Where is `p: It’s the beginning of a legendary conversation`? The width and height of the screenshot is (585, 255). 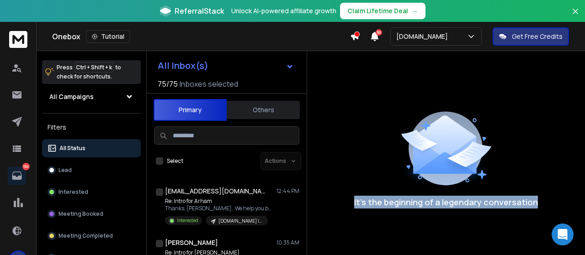 p: It’s the beginning of a legendary conversation is located at coordinates (446, 202).